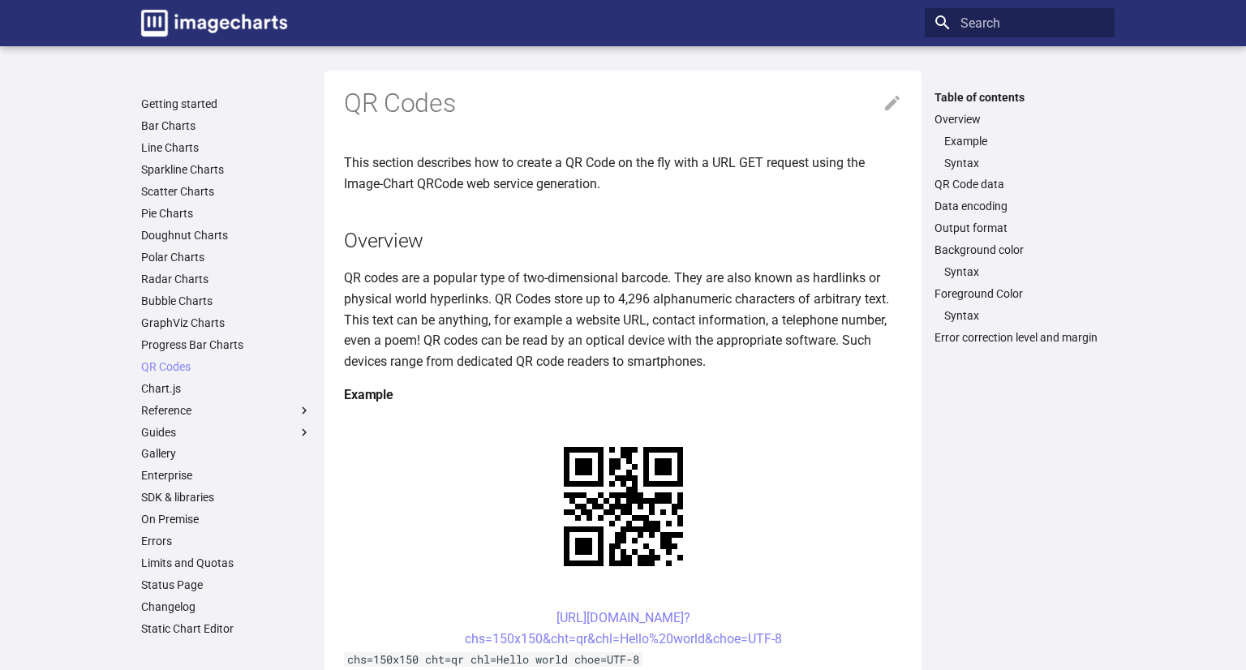 Image resolution: width=1246 pixels, height=670 pixels. I want to click on a: Overview, so click(1019, 119).